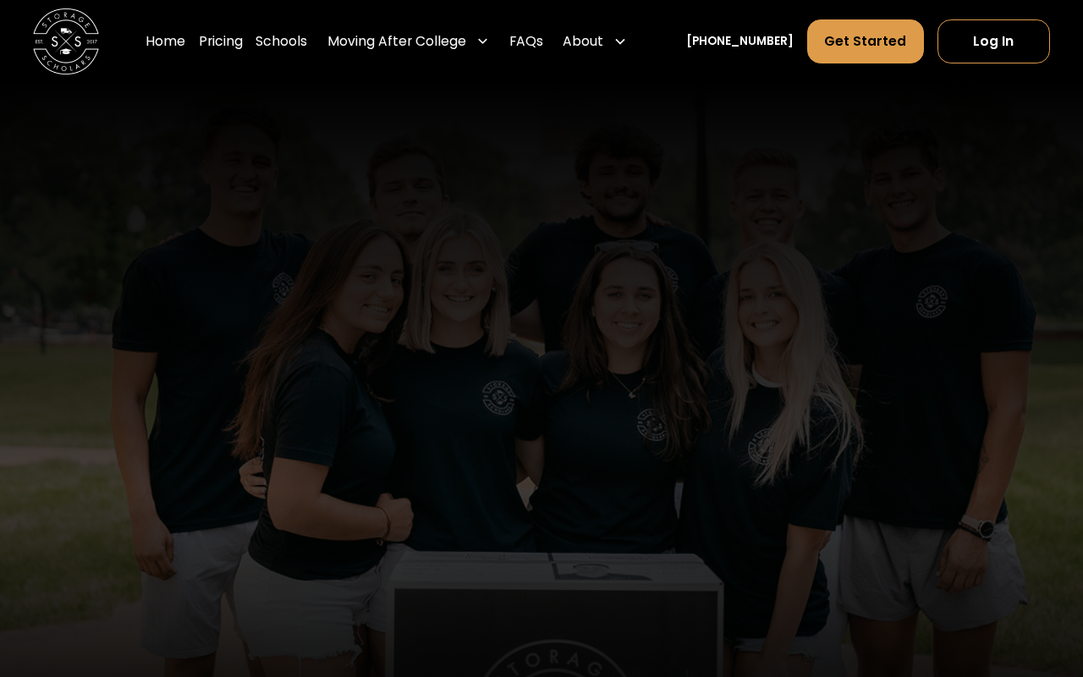  I want to click on a: Log In, so click(994, 41).